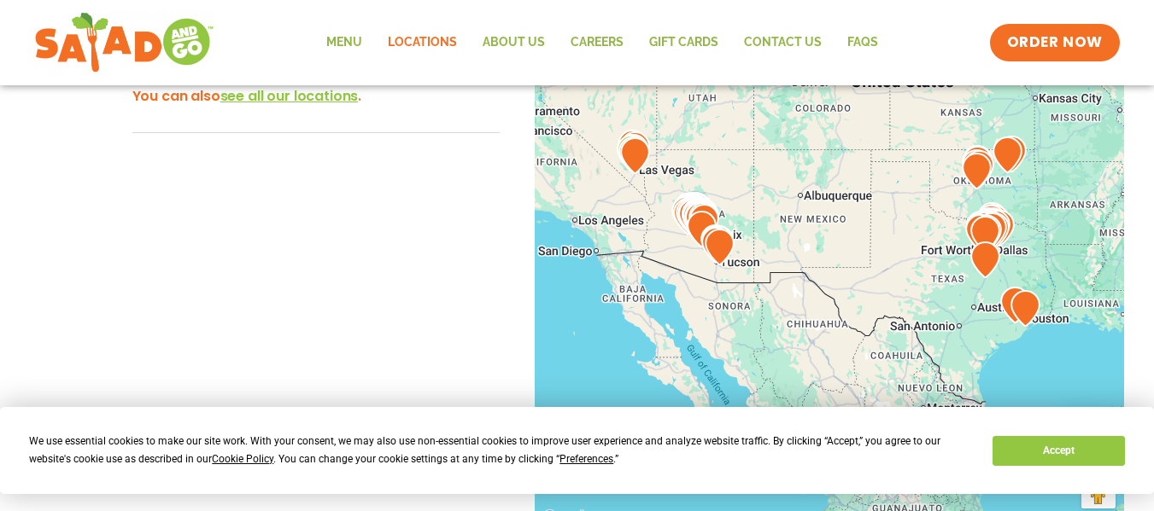 Image resolution: width=1154 pixels, height=511 pixels. What do you see at coordinates (602, 43) in the screenshot?
I see `nav: Menu` at bounding box center [602, 43].